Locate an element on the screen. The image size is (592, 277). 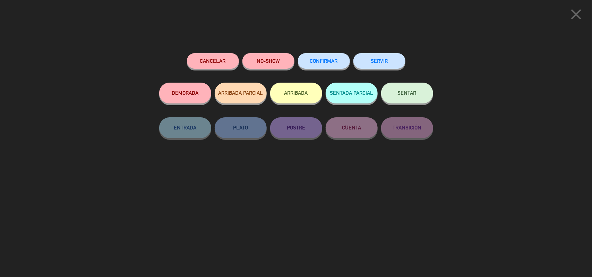
span: CONFIRMAR is located at coordinates (324, 61).